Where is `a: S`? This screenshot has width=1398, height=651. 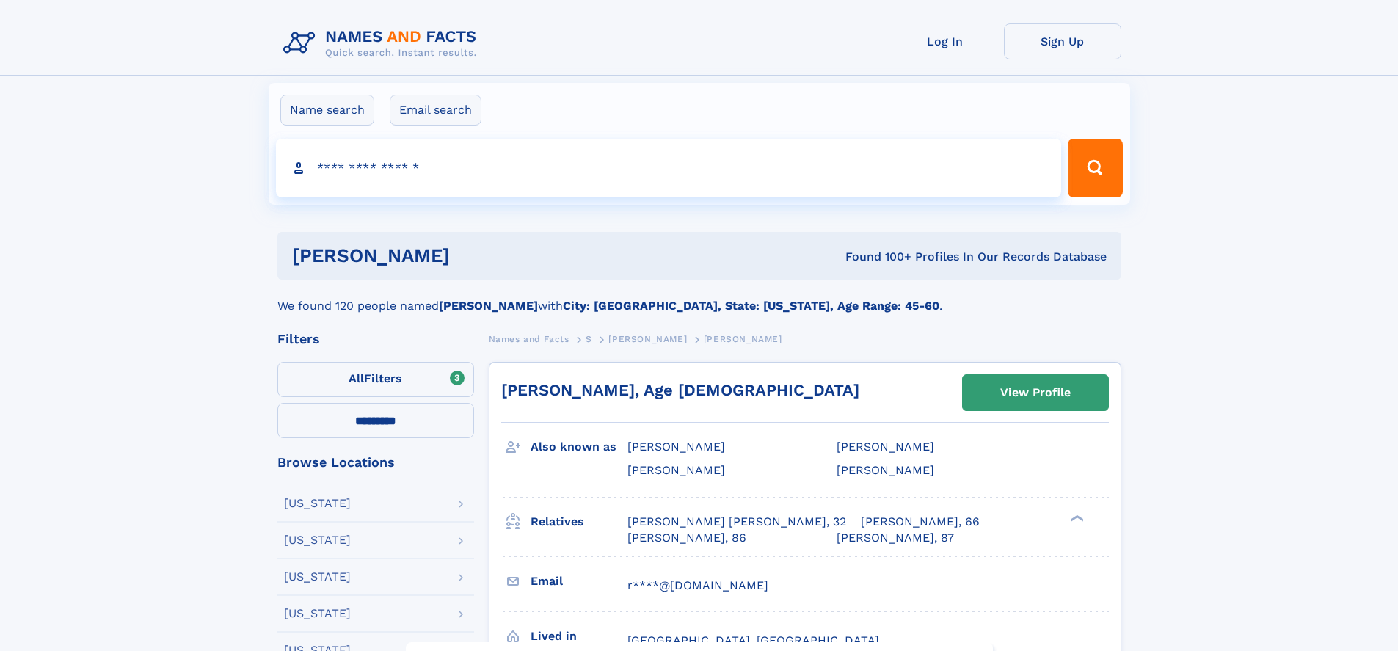 a: S is located at coordinates (588, 338).